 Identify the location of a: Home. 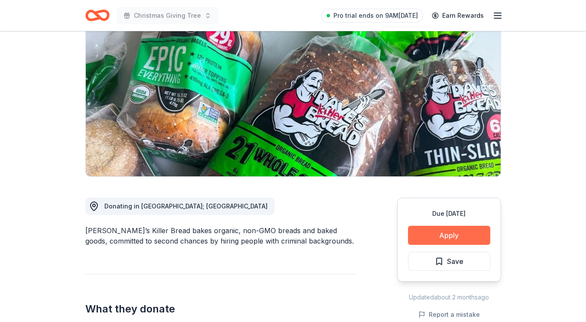
(97, 15).